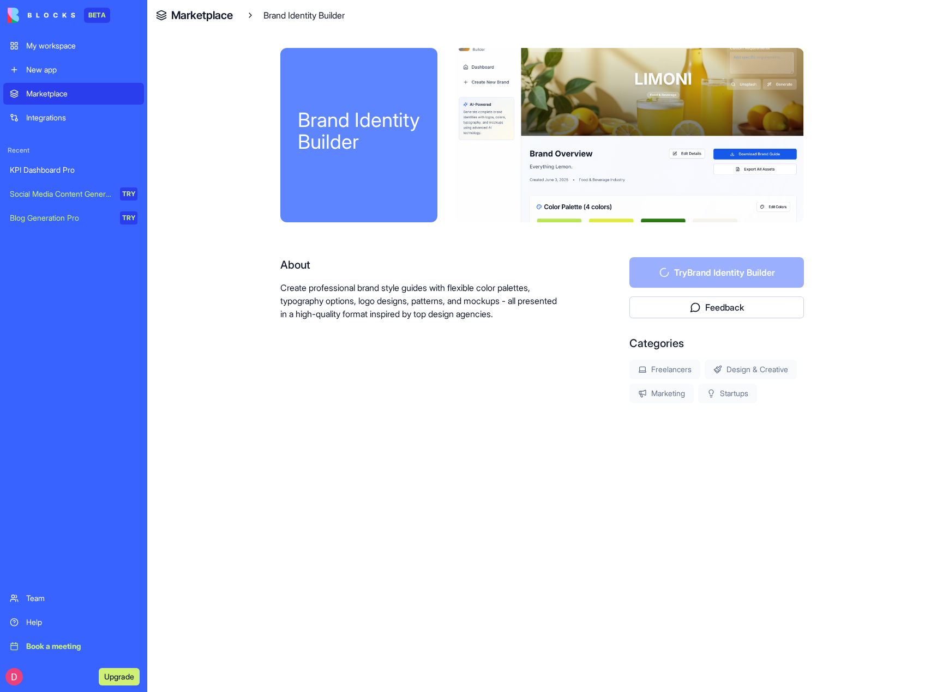 This screenshot has height=692, width=937. Describe the element at coordinates (74, 194) in the screenshot. I see `a: Social Media Content GeneratorTRY` at that location.